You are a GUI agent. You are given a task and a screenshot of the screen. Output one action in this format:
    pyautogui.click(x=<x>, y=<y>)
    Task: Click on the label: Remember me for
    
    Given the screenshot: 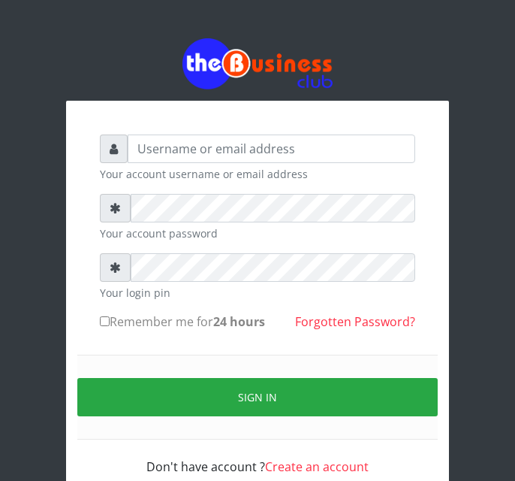 What is the action you would take?
    pyautogui.click(x=182, y=321)
    